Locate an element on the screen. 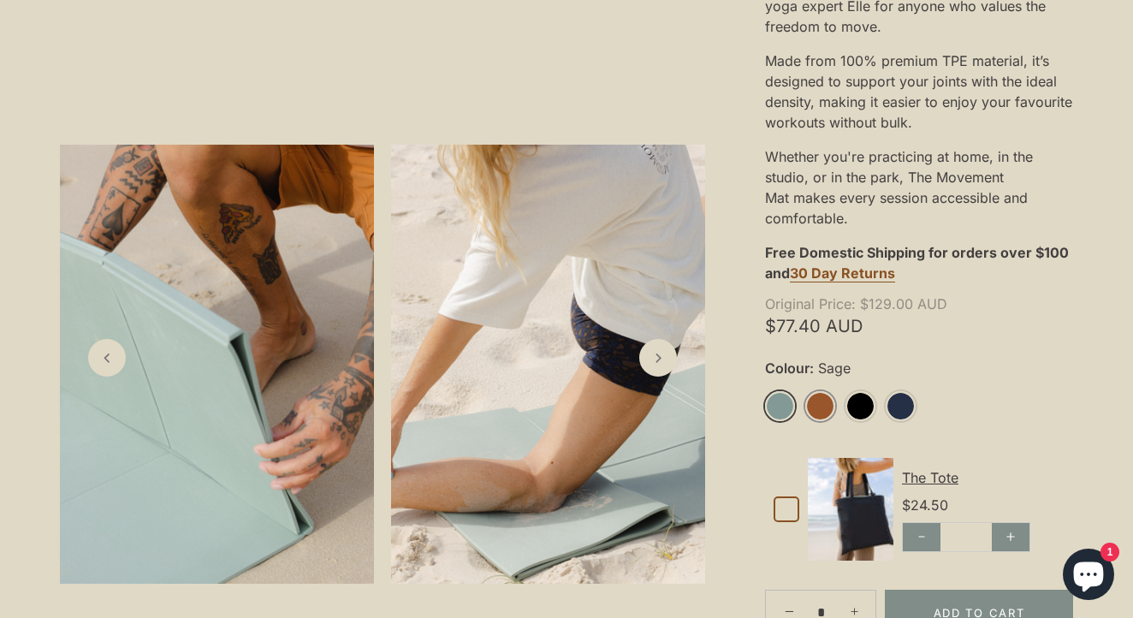 Image resolution: width=1133 pixels, height=618 pixels. img: Default Title is located at coordinates (851, 509).